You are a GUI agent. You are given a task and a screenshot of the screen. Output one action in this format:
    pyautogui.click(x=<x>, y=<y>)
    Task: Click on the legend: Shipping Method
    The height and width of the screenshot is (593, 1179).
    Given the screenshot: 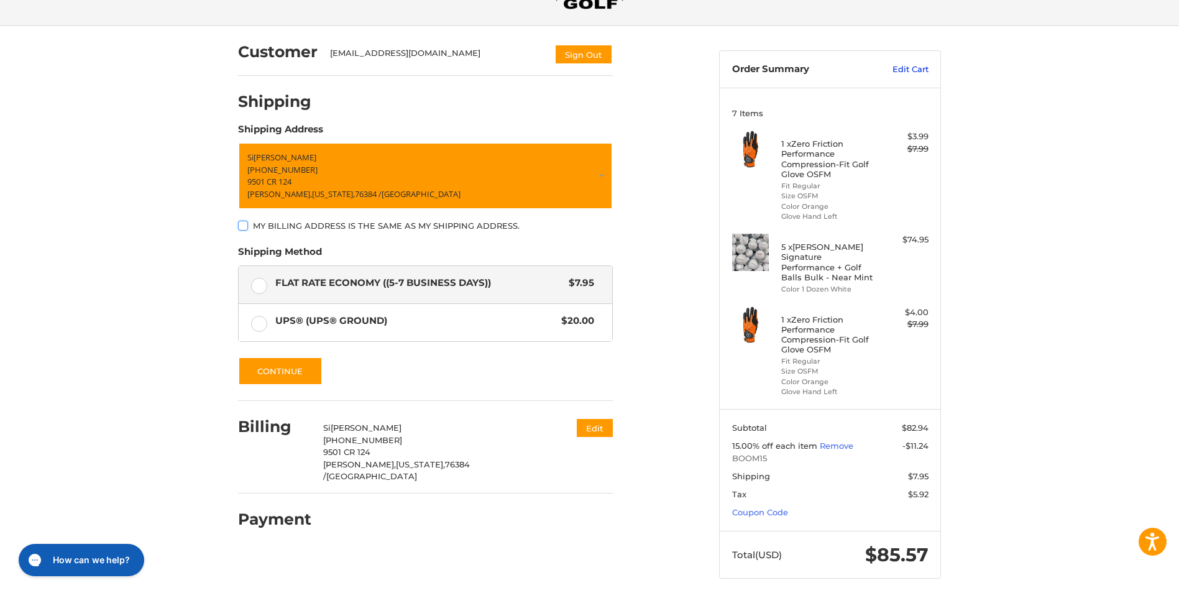 What is the action you would take?
    pyautogui.click(x=280, y=255)
    